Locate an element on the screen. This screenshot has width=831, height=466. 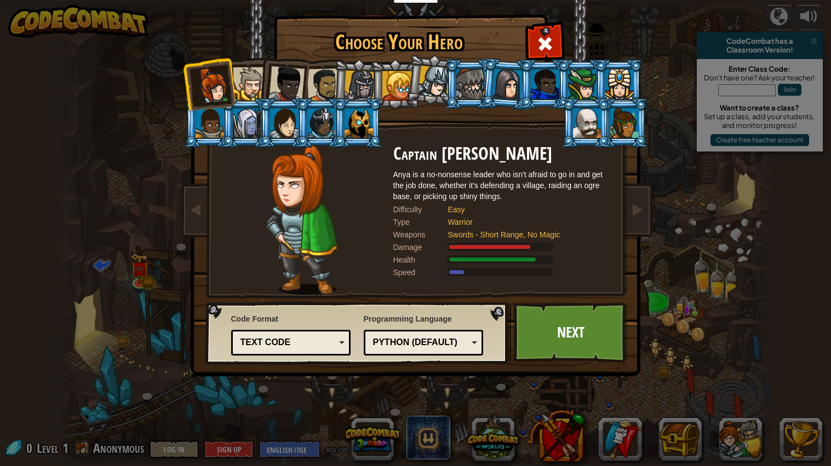
h1: Choose Your Hero is located at coordinates (399, 42).